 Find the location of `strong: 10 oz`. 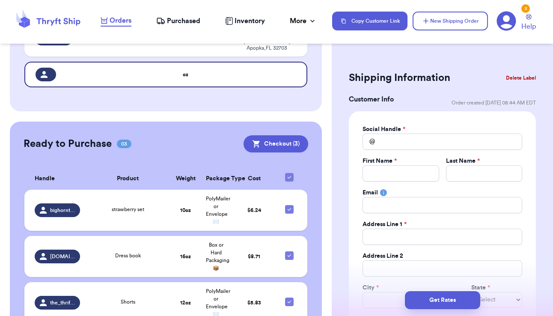

strong: 10 oz is located at coordinates (185, 210).